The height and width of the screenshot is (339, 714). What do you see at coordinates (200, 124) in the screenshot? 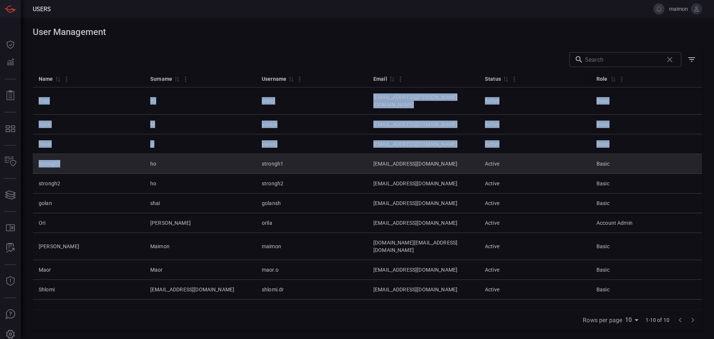
I see `td: Ni` at bounding box center [200, 124].